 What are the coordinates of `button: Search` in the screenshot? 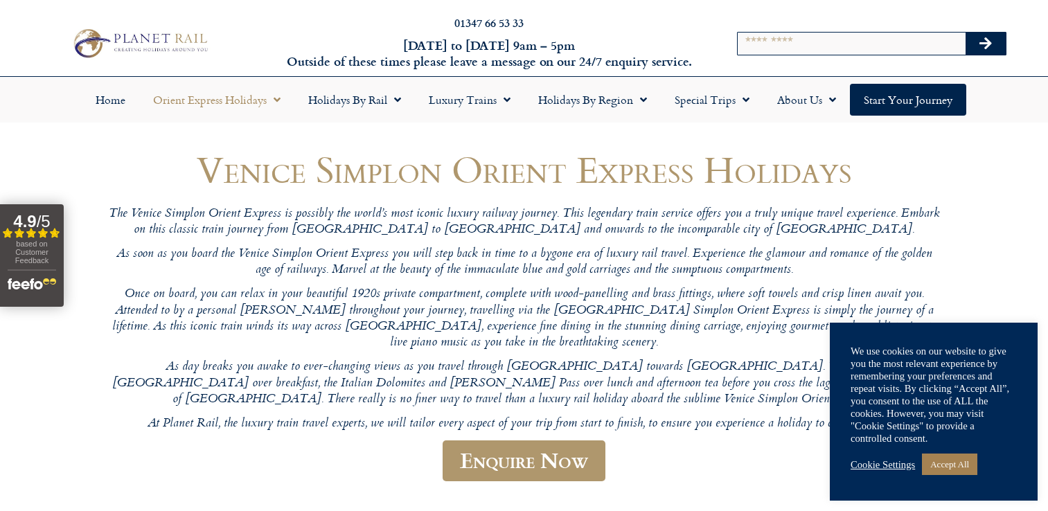 It's located at (986, 44).